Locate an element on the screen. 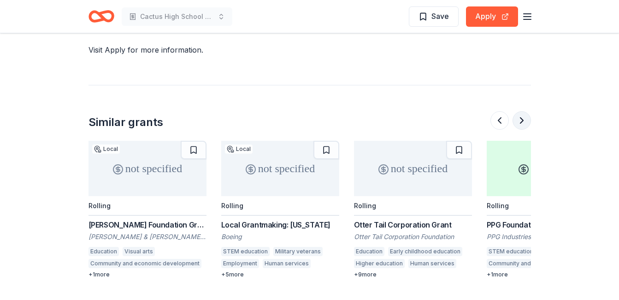 This screenshot has width=619, height=300. div: Early childhood education is located at coordinates (425, 251).